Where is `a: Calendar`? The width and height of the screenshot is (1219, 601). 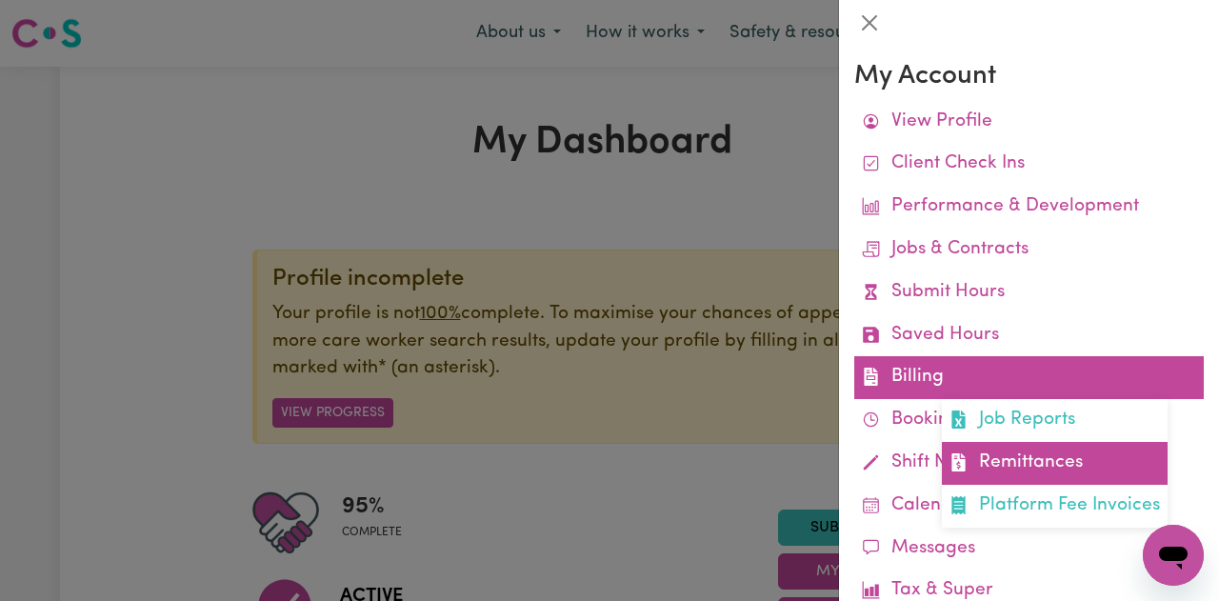 a: Calendar is located at coordinates (1029, 506).